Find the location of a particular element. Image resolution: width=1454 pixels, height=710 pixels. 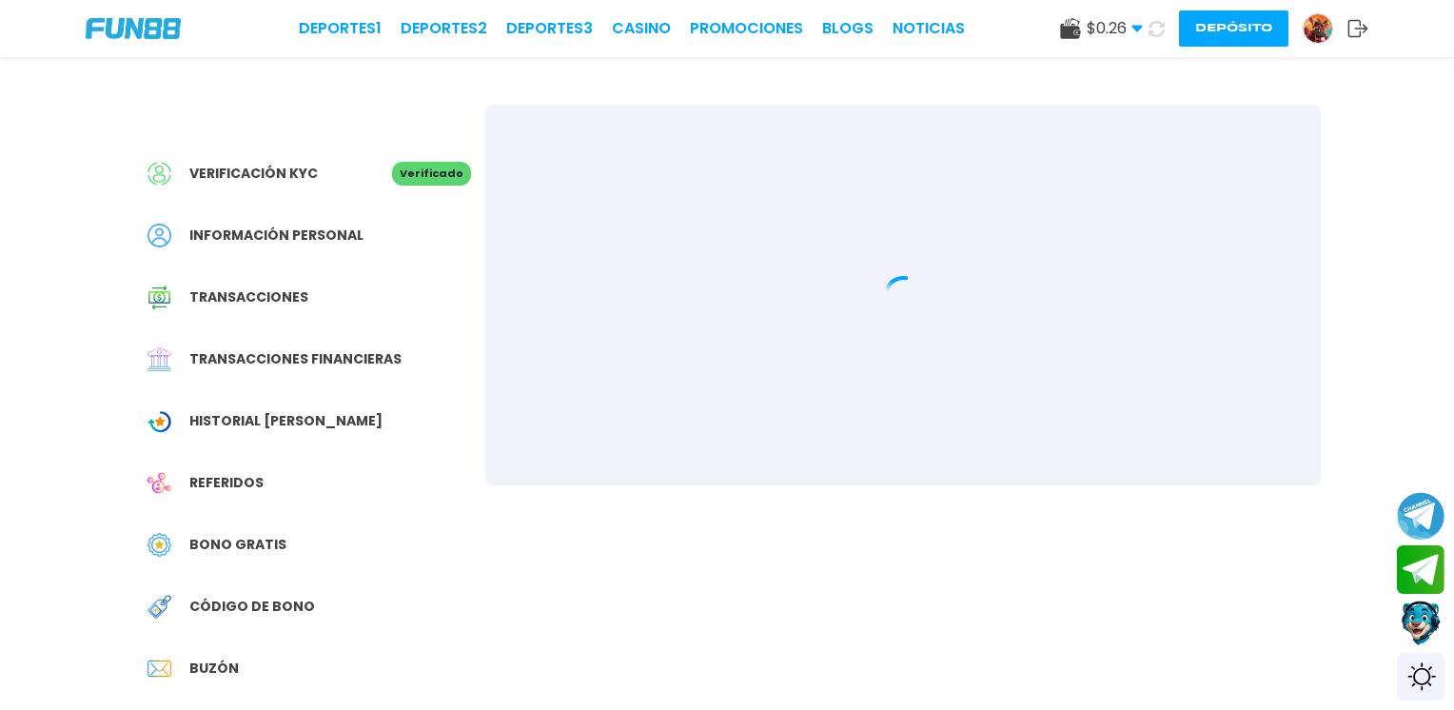

a: Redeem BonusCódigo de bono is located at coordinates (309, 606).